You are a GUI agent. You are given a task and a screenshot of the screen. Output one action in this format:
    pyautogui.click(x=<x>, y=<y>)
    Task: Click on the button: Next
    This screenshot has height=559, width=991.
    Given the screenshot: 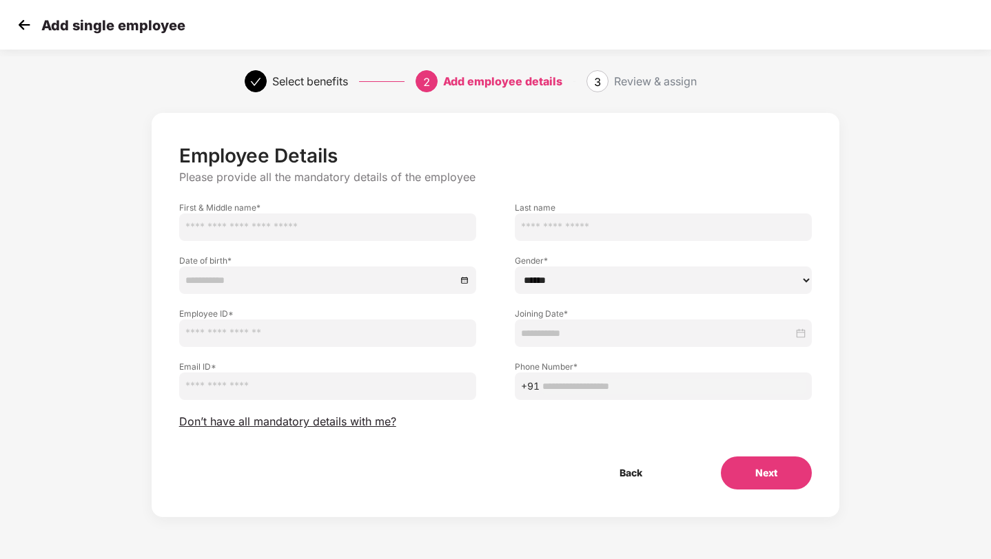 What is the action you would take?
    pyautogui.click(x=766, y=473)
    